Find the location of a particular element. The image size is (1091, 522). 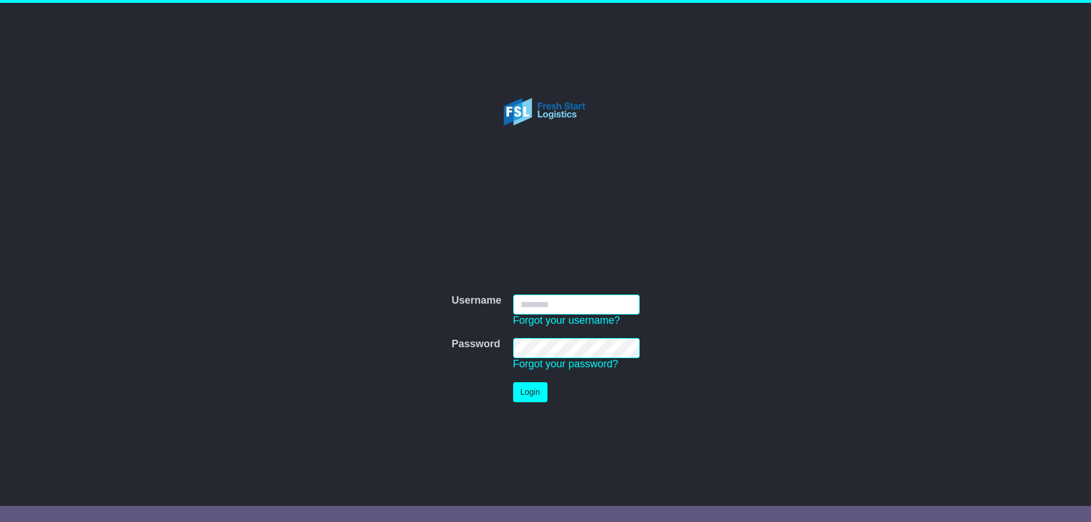

label: Password is located at coordinates (475, 344).